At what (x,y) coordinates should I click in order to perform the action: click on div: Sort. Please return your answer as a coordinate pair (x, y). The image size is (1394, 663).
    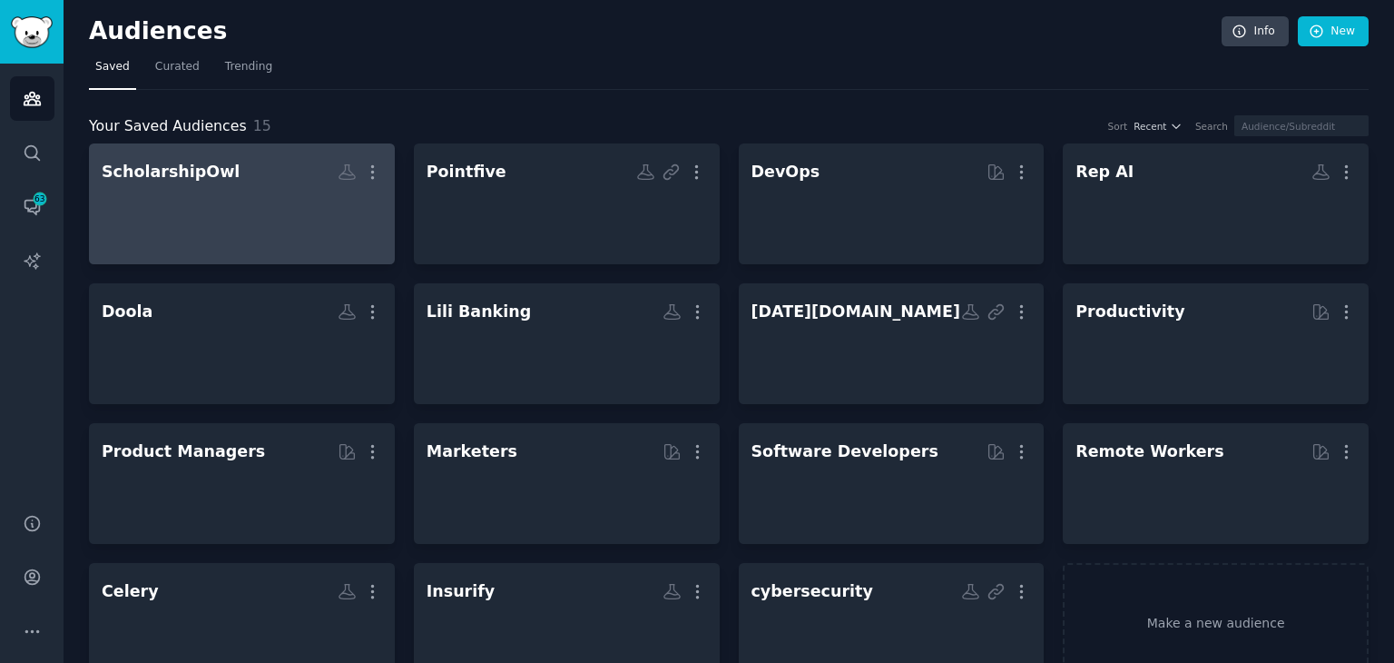
    Looking at the image, I should click on (1118, 126).